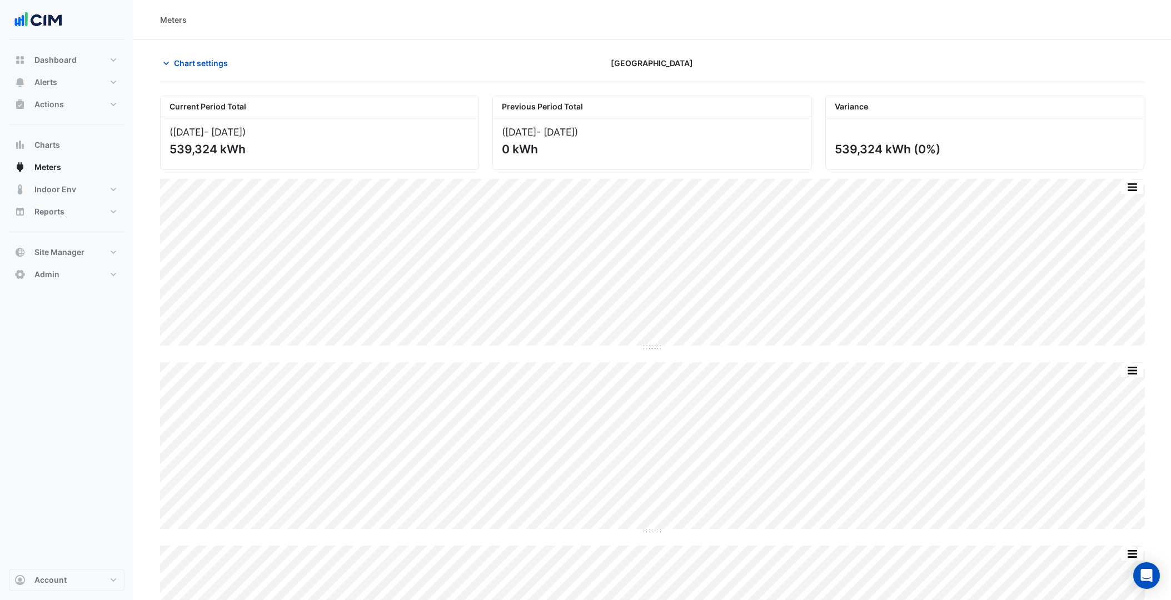 This screenshot has width=1171, height=600. I want to click on button: Account, so click(67, 580).